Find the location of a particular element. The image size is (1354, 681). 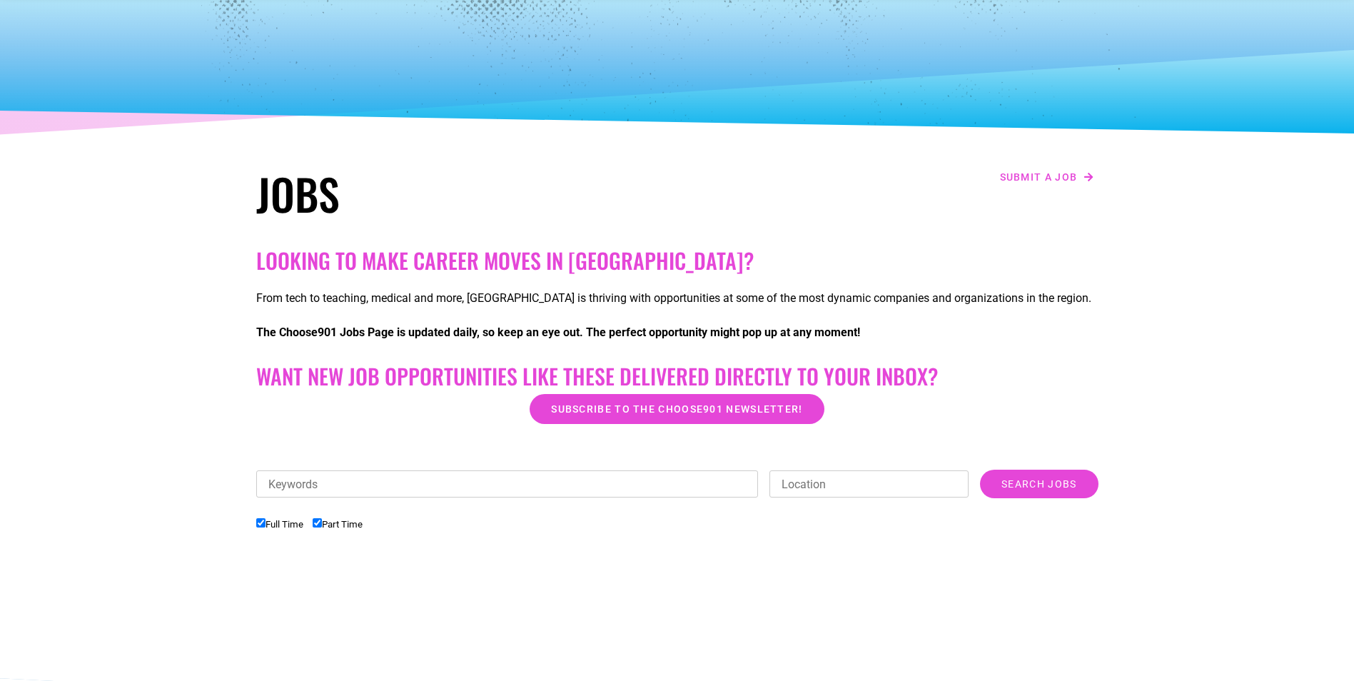

a: Subscribe to the Choose901 newsletter! is located at coordinates (677, 409).